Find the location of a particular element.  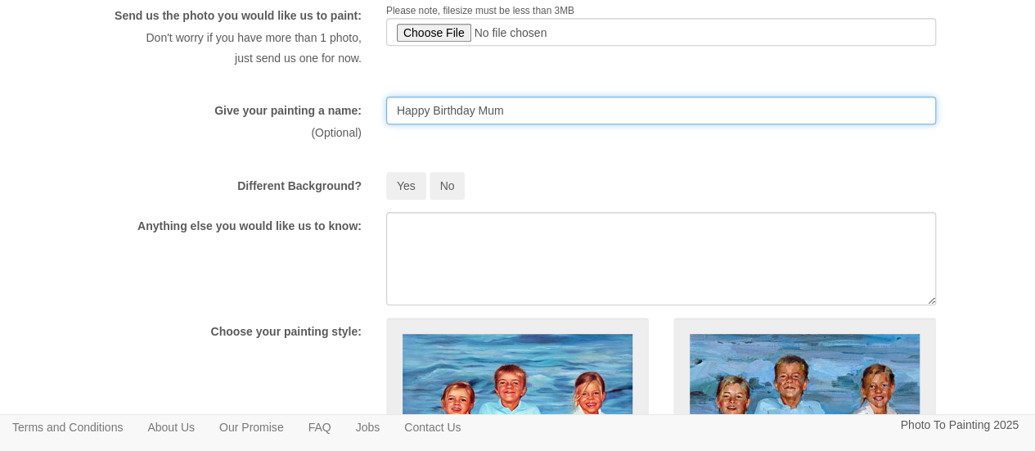

label: Give your painting a name: is located at coordinates (288, 110).